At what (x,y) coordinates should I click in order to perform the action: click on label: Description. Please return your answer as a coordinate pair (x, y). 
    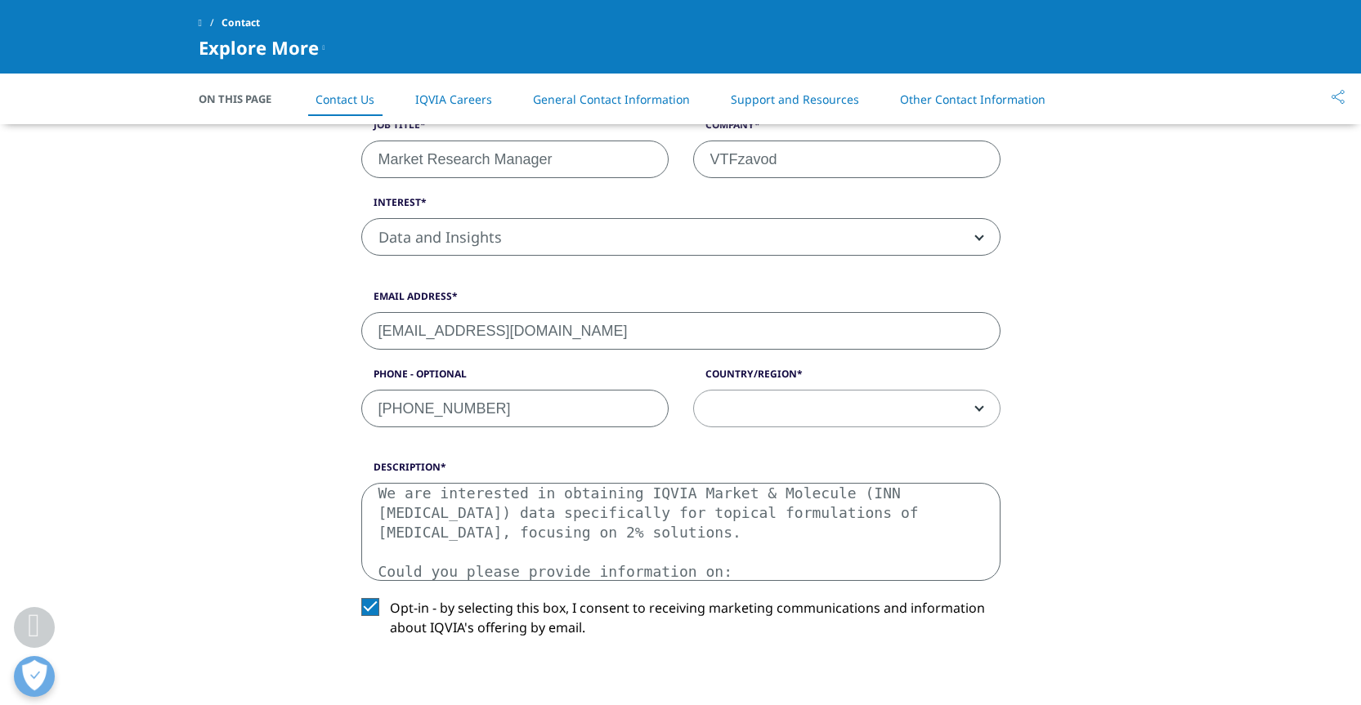
    Looking at the image, I should click on (681, 472).